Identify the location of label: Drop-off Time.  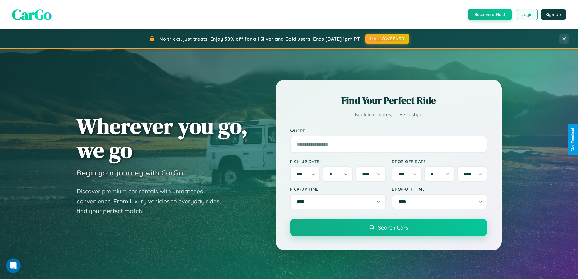
(439, 189).